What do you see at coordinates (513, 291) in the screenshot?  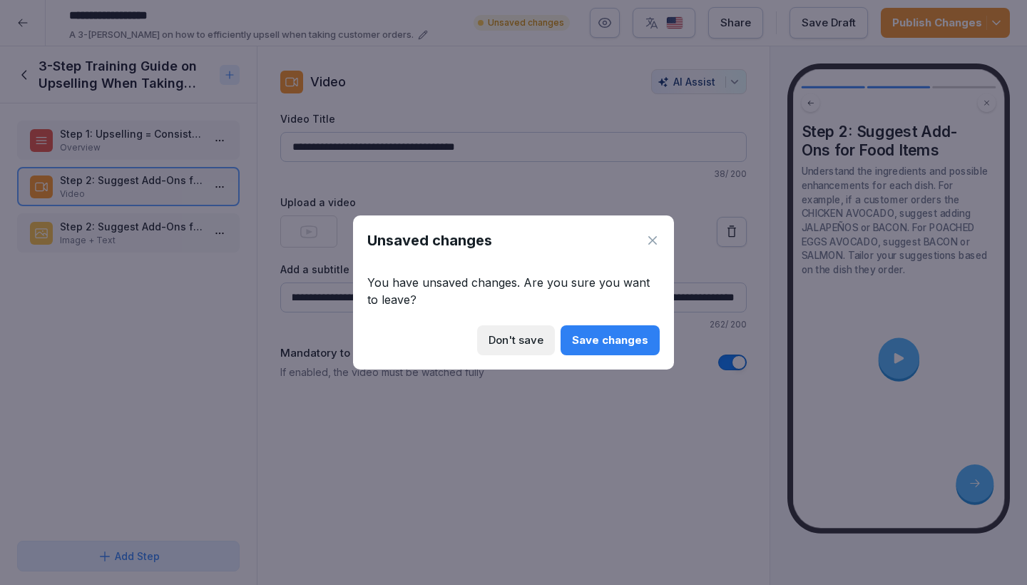 I see `p: You have unsaved changes. Are you sure you want to leave?` at bounding box center [513, 291].